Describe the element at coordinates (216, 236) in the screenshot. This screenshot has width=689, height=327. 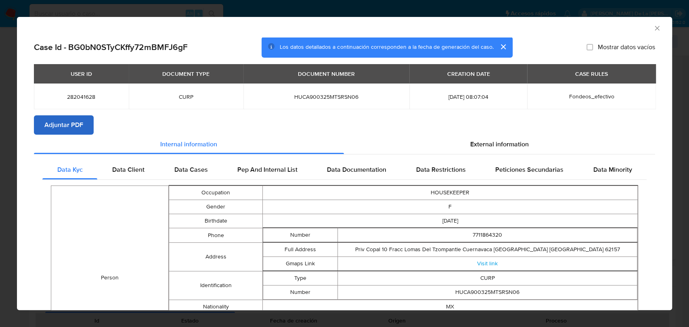
I see `td: Phone` at that location.